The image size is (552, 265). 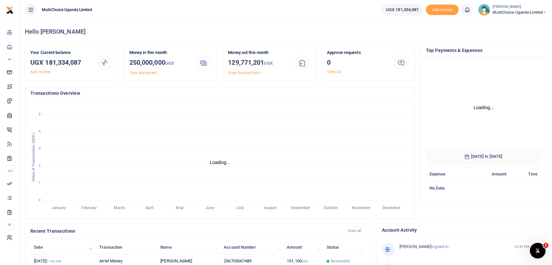 What do you see at coordinates (357, 53) in the screenshot?
I see `p: Approve requests` at bounding box center [357, 53].